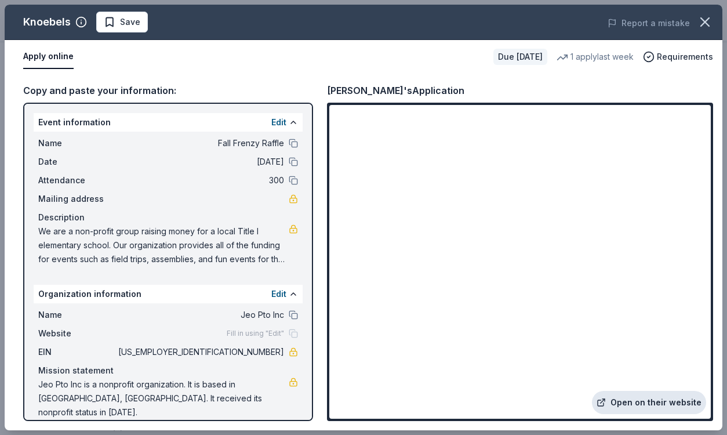  Describe the element at coordinates (200, 180) in the screenshot. I see `span: 300` at that location.